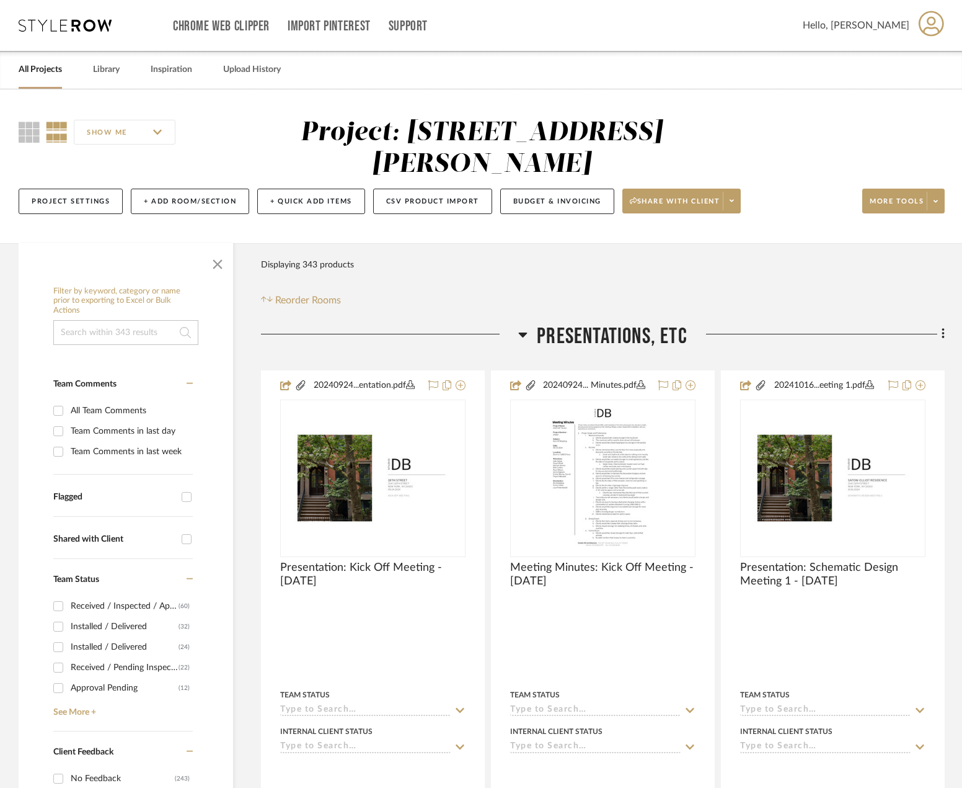  What do you see at coordinates (612, 336) in the screenshot?
I see `span: Presentations, ETC` at bounding box center [612, 336].